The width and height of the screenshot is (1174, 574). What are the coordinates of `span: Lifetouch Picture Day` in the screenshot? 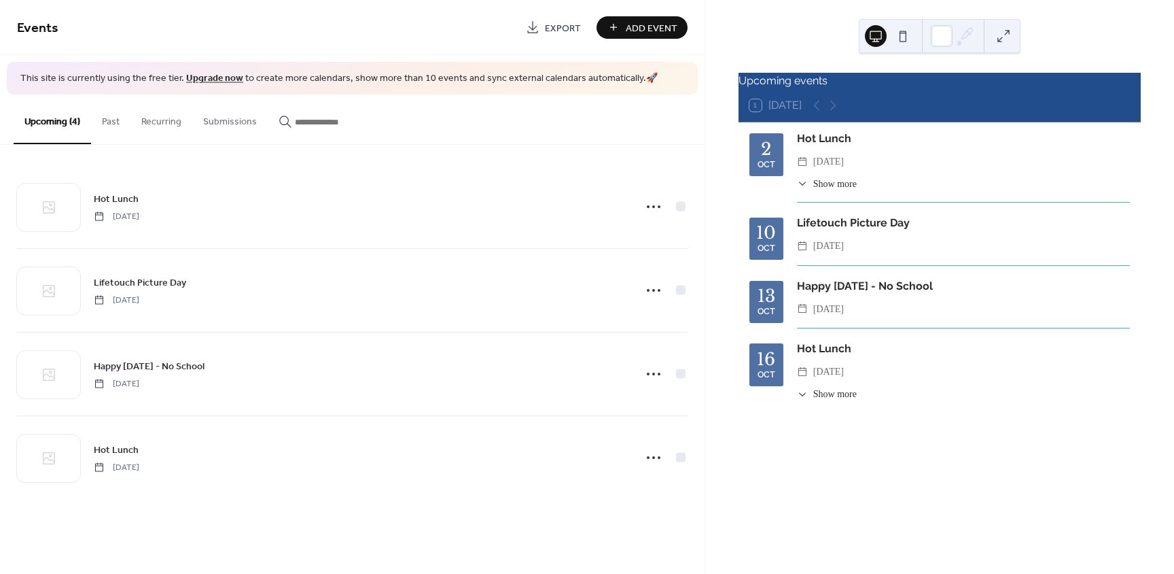 It's located at (140, 282).